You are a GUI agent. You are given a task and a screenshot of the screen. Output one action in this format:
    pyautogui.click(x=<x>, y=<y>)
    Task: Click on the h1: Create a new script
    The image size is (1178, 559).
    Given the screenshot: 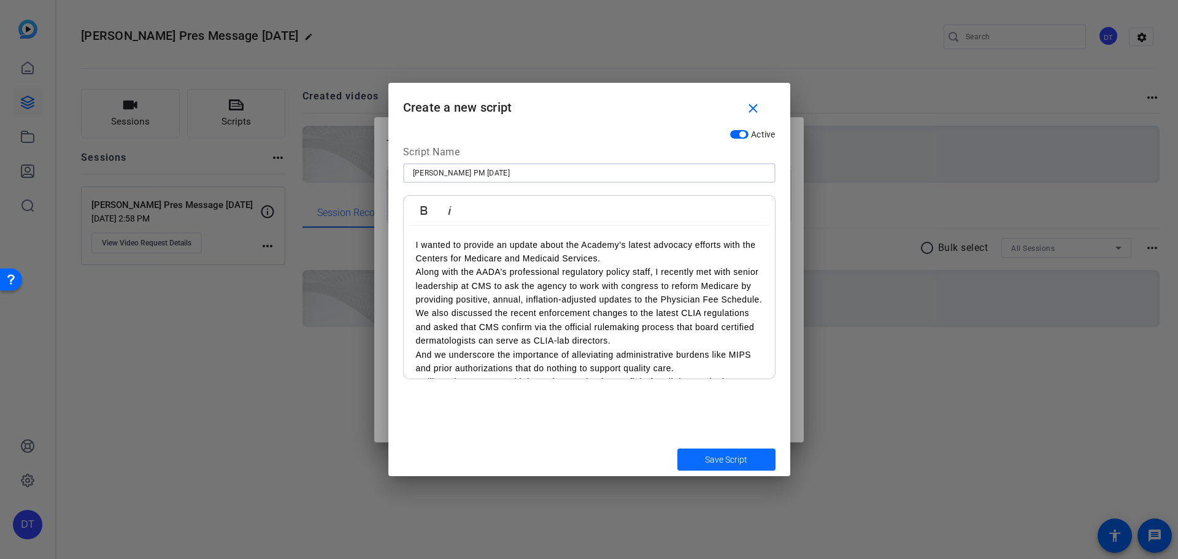 What is the action you would take?
    pyautogui.click(x=589, y=102)
    